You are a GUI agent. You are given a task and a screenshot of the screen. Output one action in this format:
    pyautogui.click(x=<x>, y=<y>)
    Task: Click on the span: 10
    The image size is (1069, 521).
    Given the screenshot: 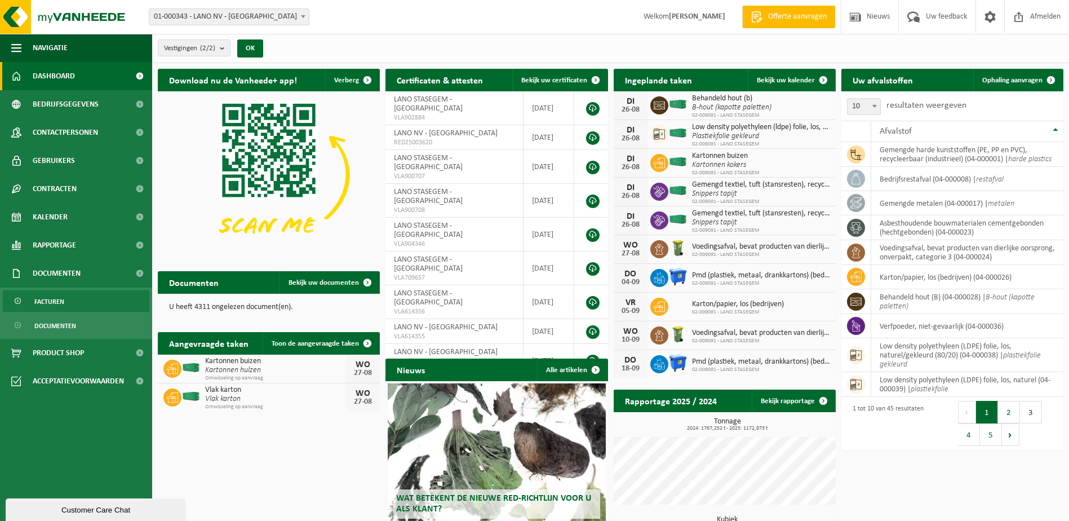 What is the action you would take?
    pyautogui.click(x=864, y=107)
    